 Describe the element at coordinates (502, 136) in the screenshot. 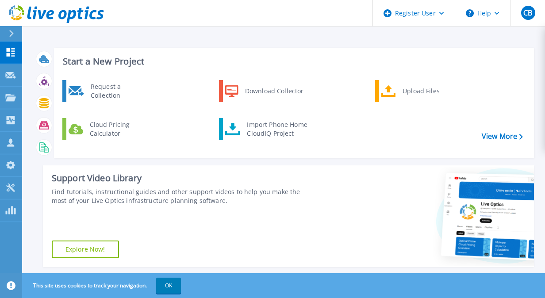

I see `a: View More` at that location.